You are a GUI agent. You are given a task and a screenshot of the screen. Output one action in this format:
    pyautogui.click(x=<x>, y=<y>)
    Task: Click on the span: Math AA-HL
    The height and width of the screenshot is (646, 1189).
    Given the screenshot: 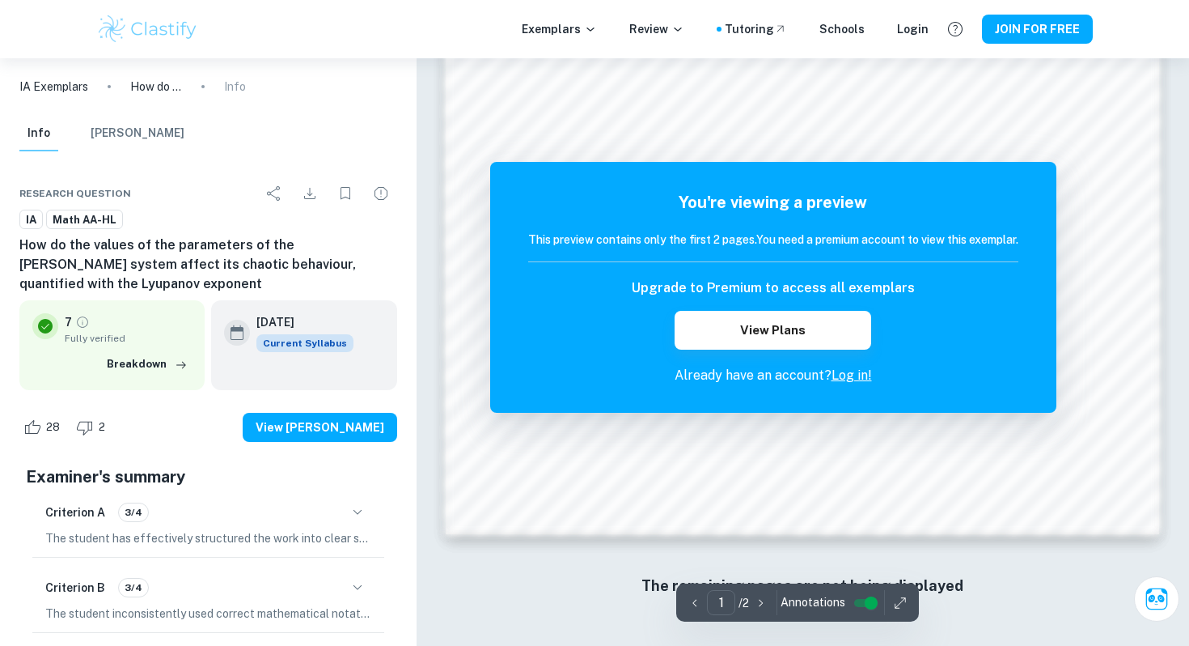 What is the action you would take?
    pyautogui.click(x=84, y=220)
    